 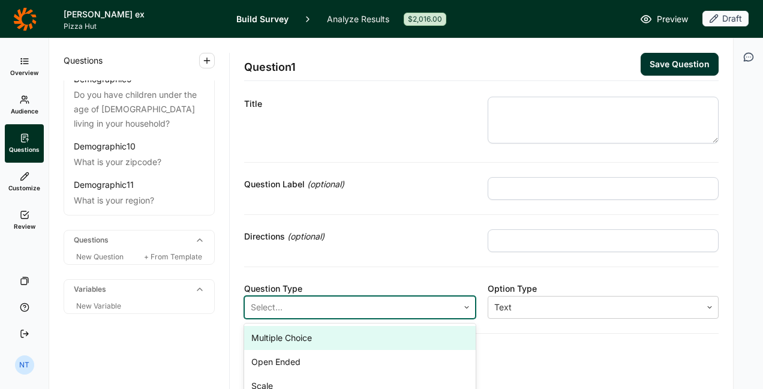 I want to click on a: Review, so click(x=24, y=220).